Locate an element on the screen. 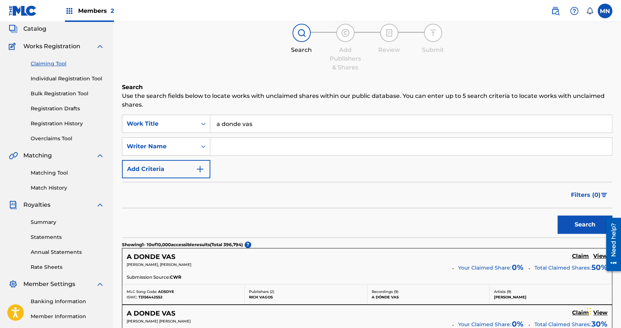 Image resolution: width=621 pixels, height=328 pixels. img: Matching is located at coordinates (13, 156).